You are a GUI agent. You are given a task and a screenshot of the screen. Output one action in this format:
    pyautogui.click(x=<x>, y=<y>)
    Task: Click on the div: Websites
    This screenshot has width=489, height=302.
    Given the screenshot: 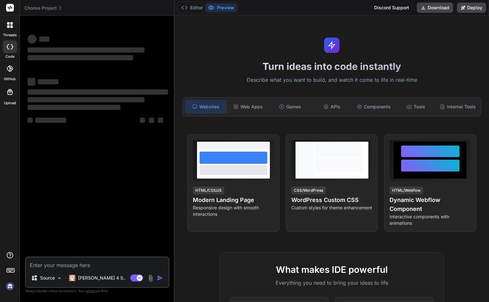 What is the action you would take?
    pyautogui.click(x=205, y=107)
    